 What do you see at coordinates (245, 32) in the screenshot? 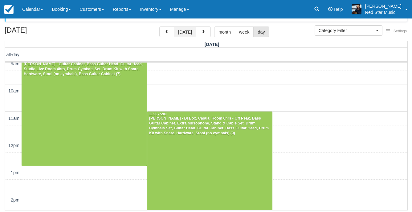
I see `button: week` at bounding box center [245, 32].